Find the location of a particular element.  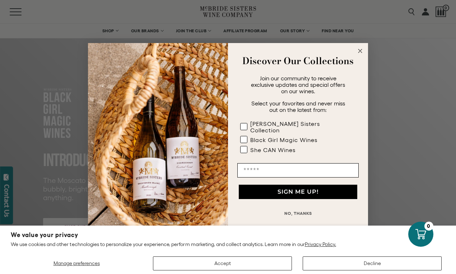

input: Email is located at coordinates (298, 171).